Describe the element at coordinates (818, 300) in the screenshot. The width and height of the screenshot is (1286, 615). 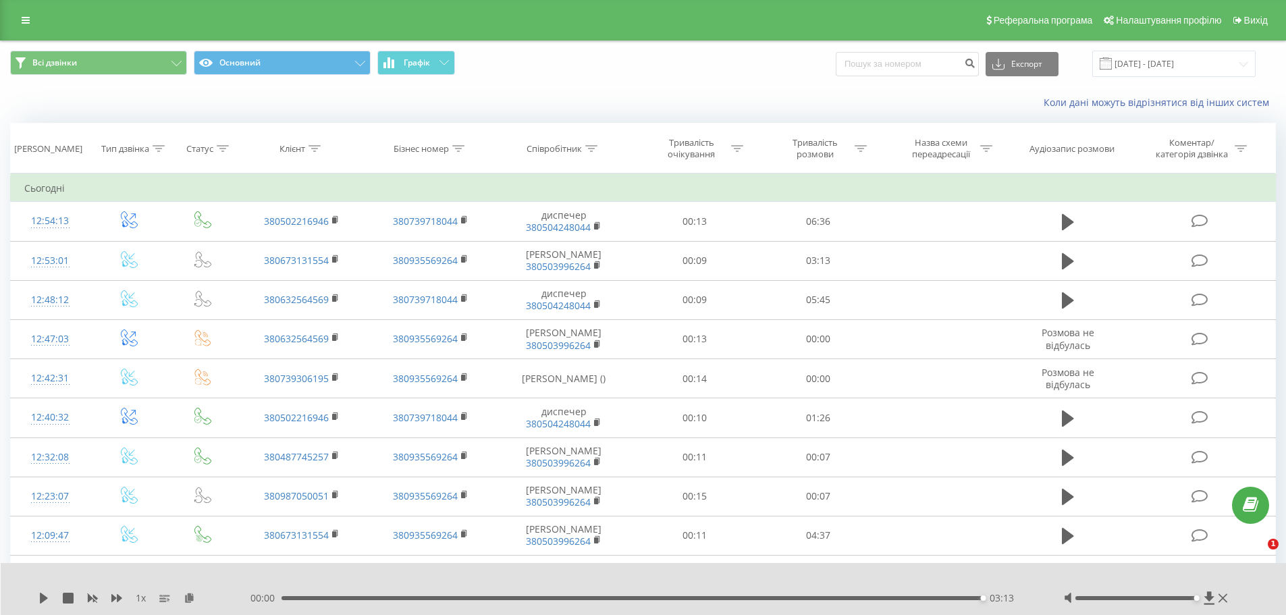
I see `td: 05:45` at that location.